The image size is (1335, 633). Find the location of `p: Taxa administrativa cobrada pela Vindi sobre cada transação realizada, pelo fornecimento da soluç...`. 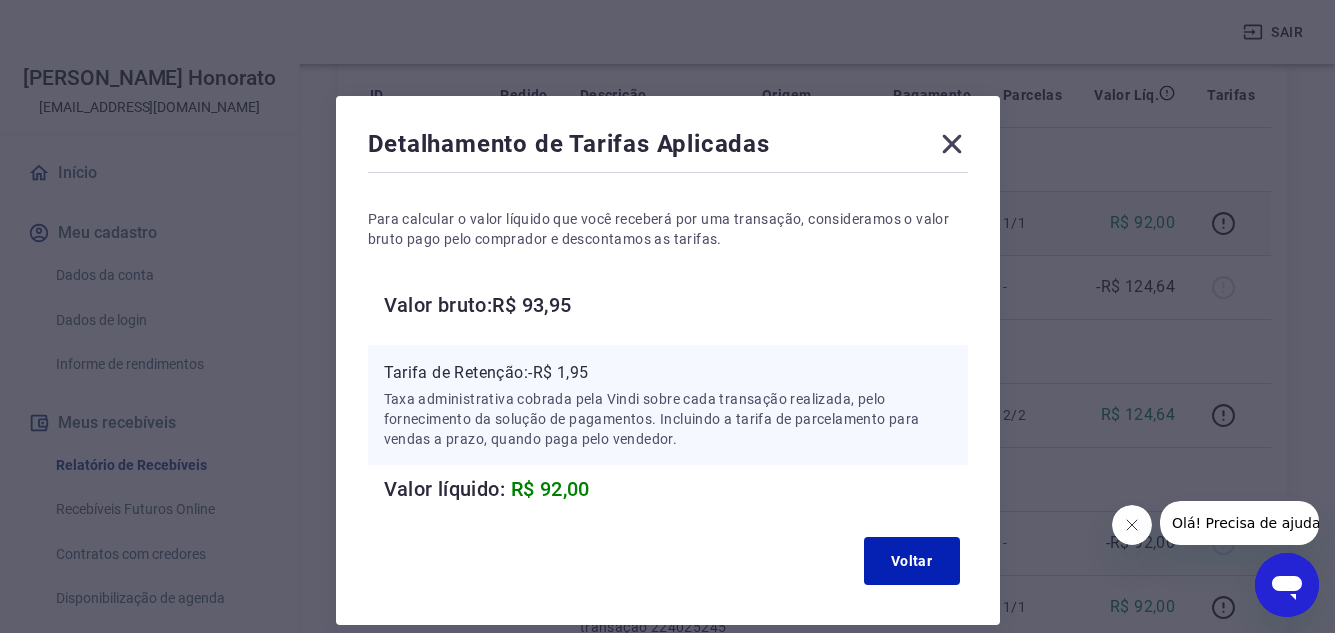

p: Taxa administrativa cobrada pela Vindi sobre cada transação realizada, pelo fornecimento da soluç... is located at coordinates (668, 419).